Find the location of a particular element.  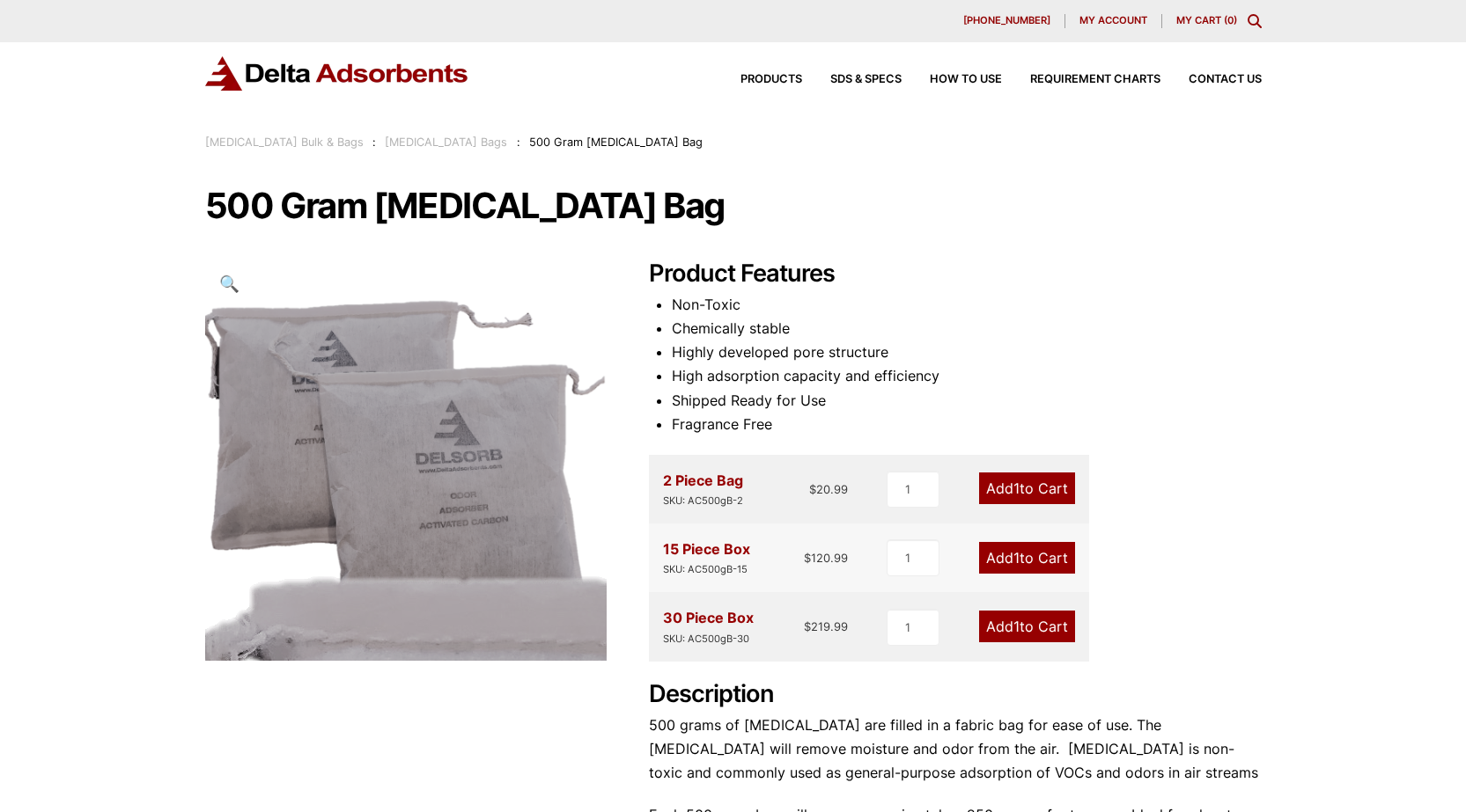

li: Chemically stable is located at coordinates (966, 329).